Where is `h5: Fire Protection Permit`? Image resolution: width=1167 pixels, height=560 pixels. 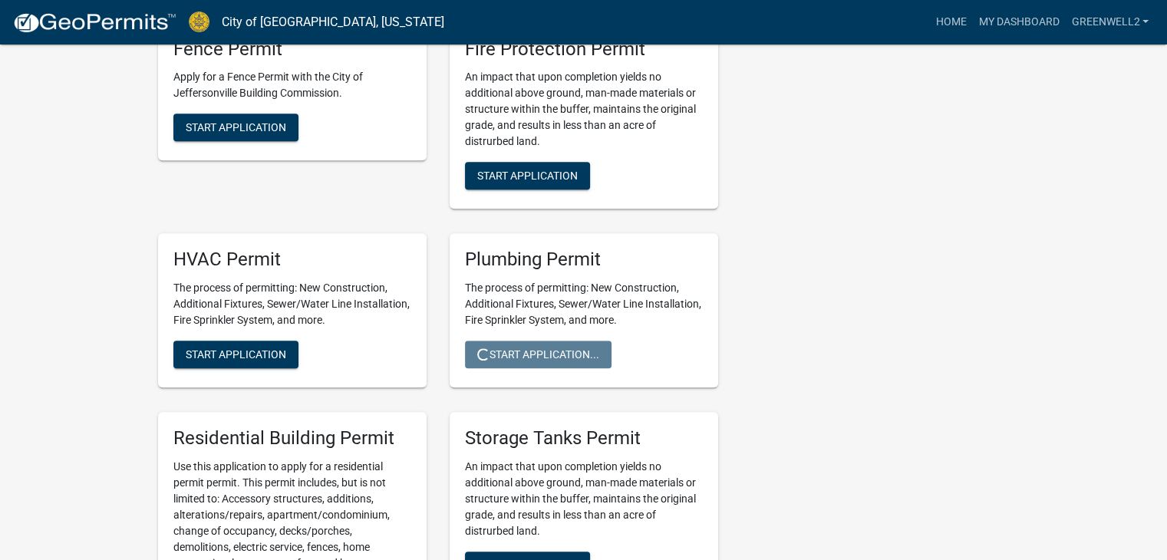 h5: Fire Protection Permit is located at coordinates (584, 49).